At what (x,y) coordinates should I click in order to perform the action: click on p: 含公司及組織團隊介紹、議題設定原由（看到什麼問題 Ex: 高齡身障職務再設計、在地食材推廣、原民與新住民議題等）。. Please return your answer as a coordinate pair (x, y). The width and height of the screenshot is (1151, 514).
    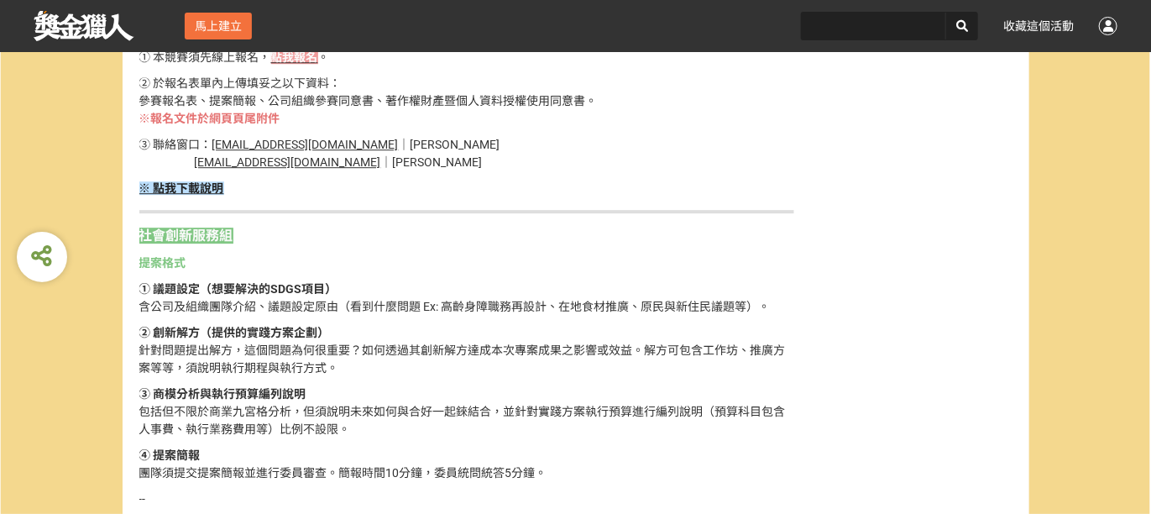
    Looking at the image, I should click on (467, 298).